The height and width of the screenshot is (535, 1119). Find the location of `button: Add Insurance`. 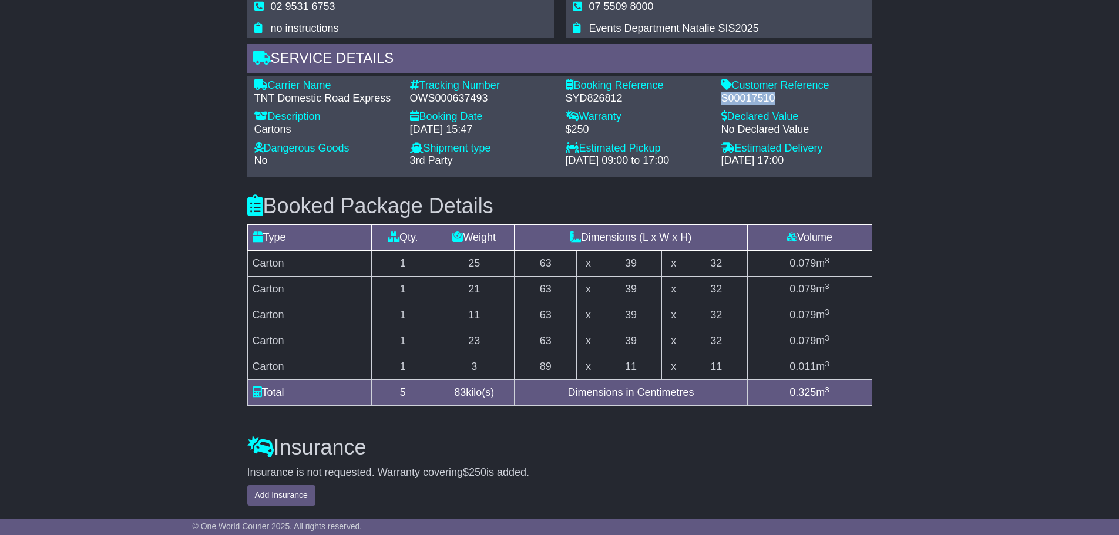

button: Add Insurance is located at coordinates (281, 495).